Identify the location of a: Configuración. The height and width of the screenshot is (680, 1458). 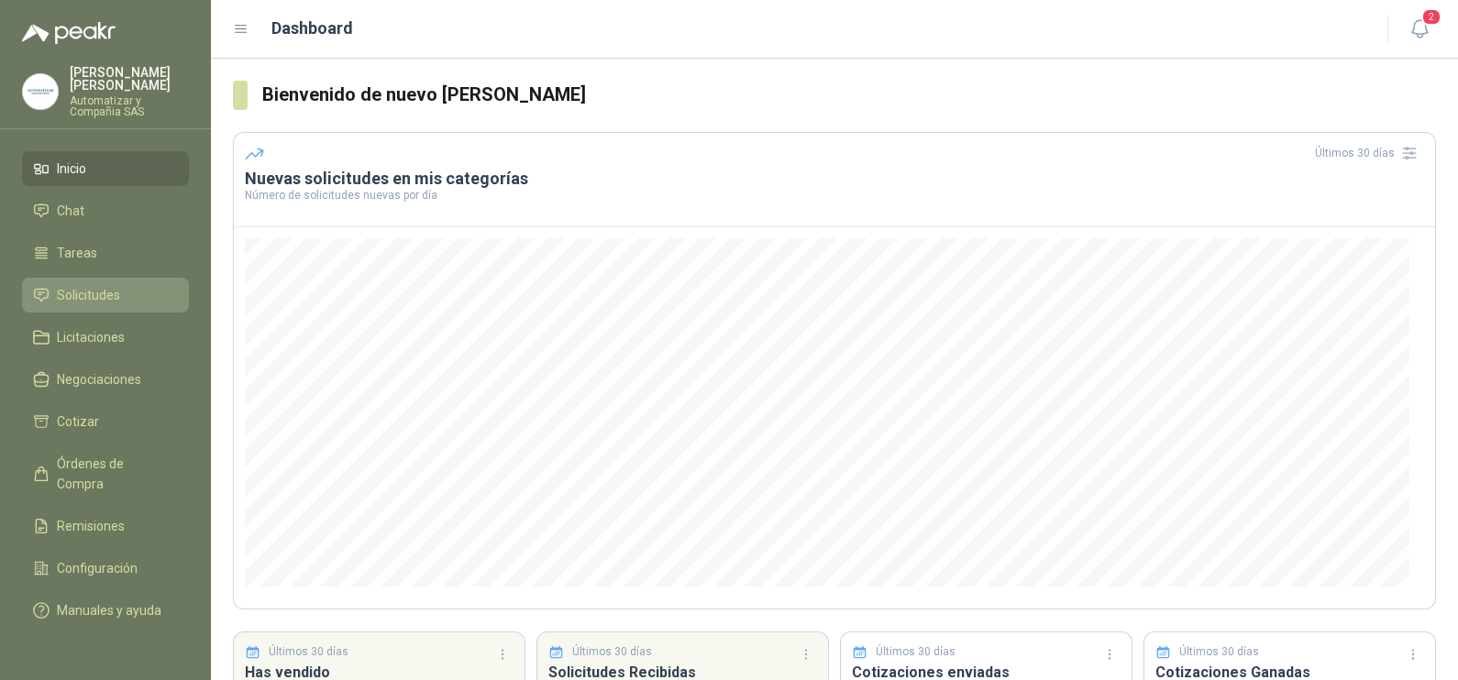
(105, 569).